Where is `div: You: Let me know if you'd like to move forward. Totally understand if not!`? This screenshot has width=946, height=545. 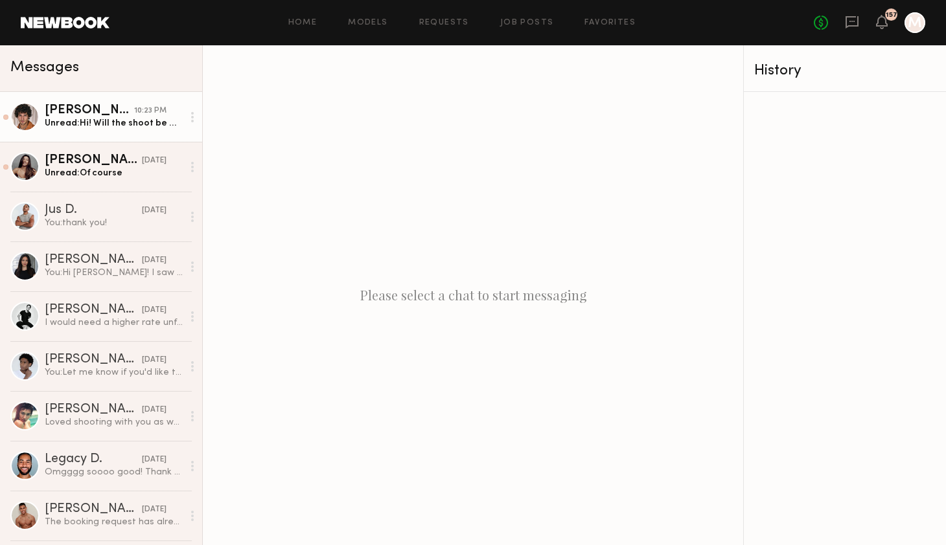 div: You: Let me know if you'd like to move forward. Totally understand if not! is located at coordinates (113, 372).